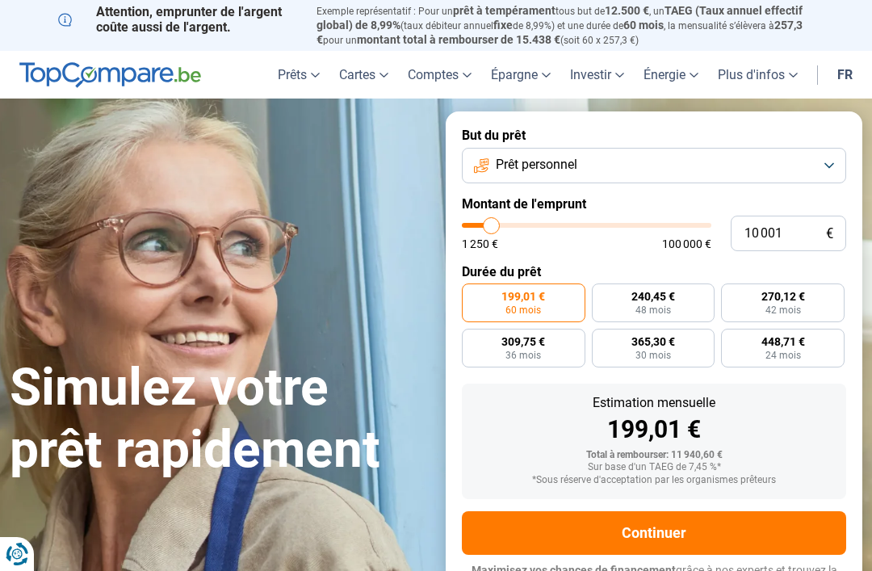 This screenshot has height=571, width=872. I want to click on a: Prêts, so click(299, 74).